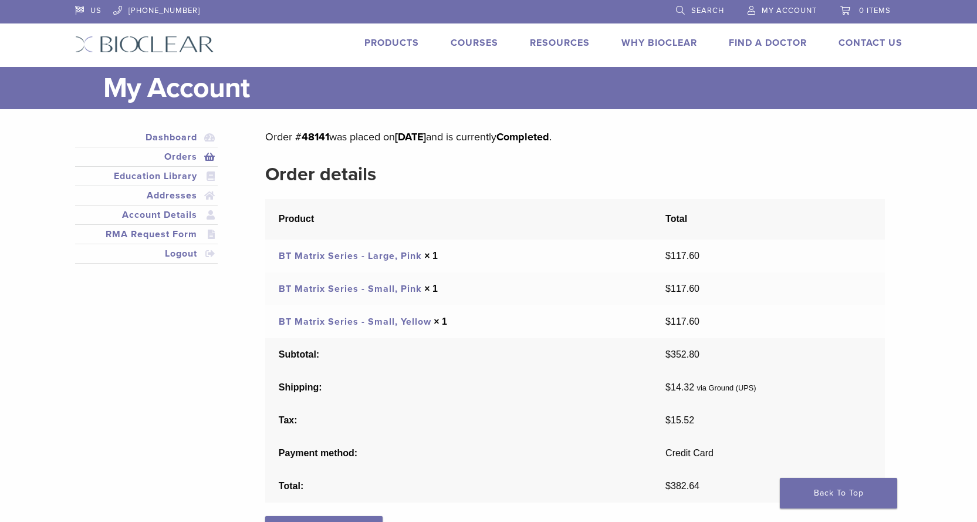  I want to click on span: 0 items, so click(875, 11).